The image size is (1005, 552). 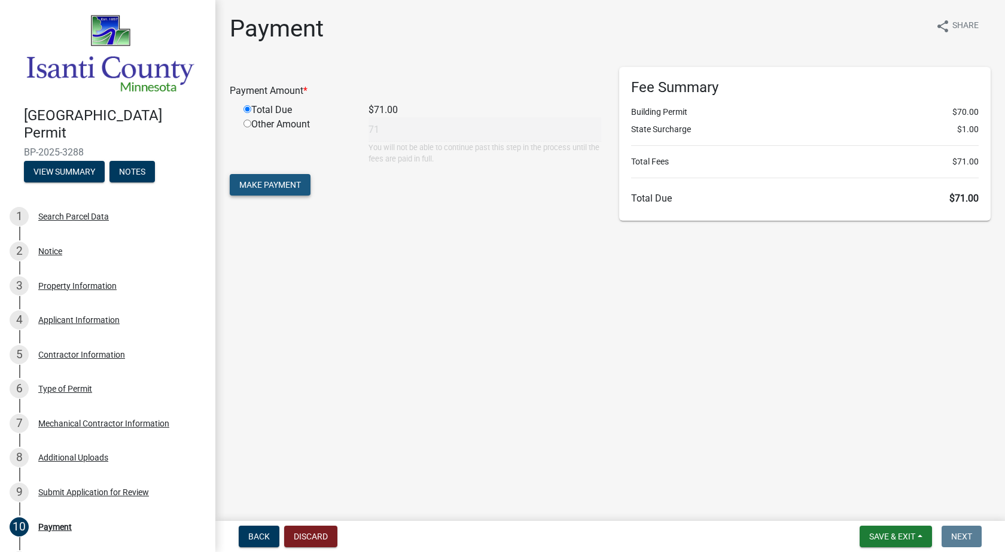 I want to click on li: State Surcharge, so click(x=805, y=129).